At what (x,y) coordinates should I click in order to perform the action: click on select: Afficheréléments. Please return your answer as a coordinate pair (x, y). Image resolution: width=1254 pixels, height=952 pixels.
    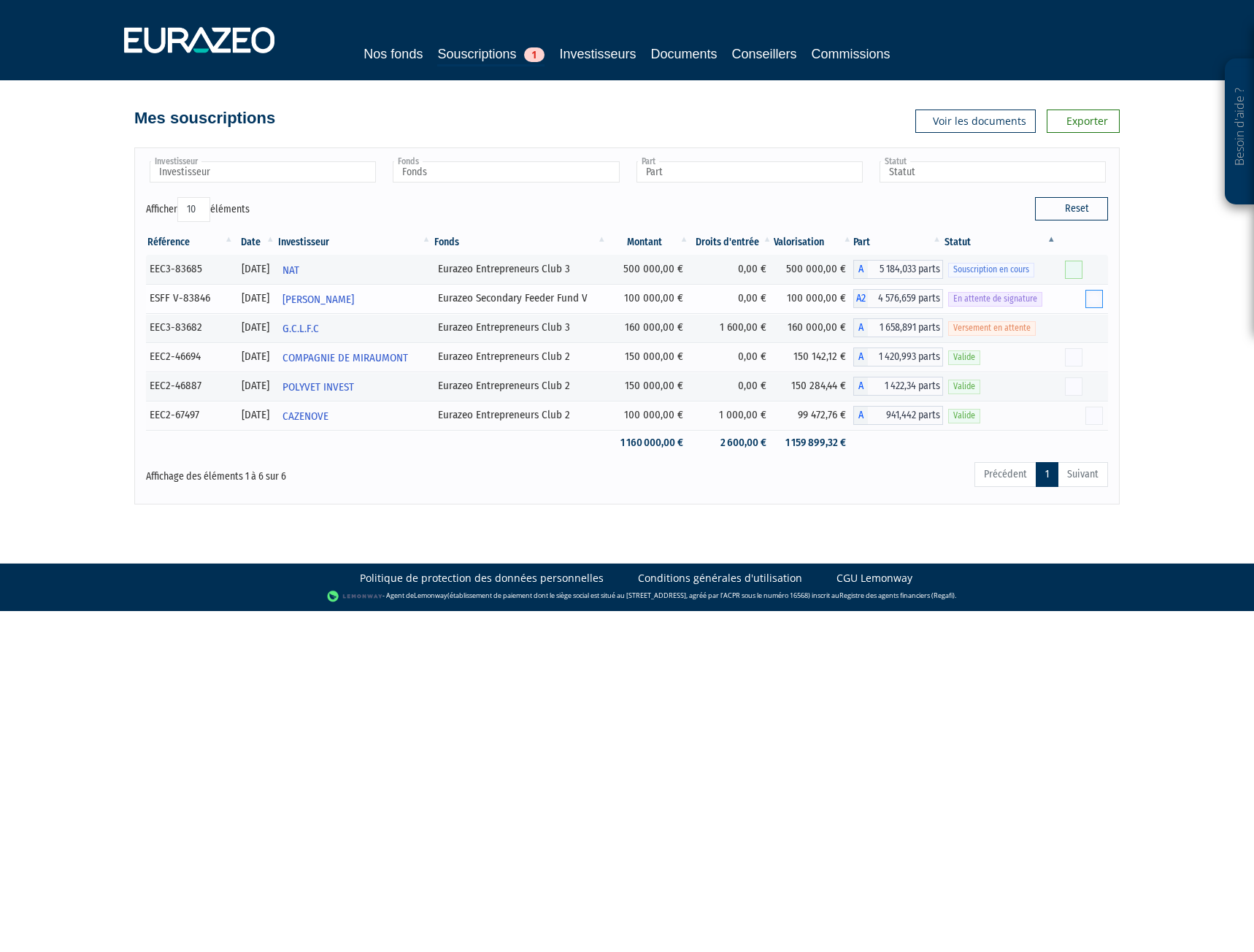
    Looking at the image, I should click on (193, 210).